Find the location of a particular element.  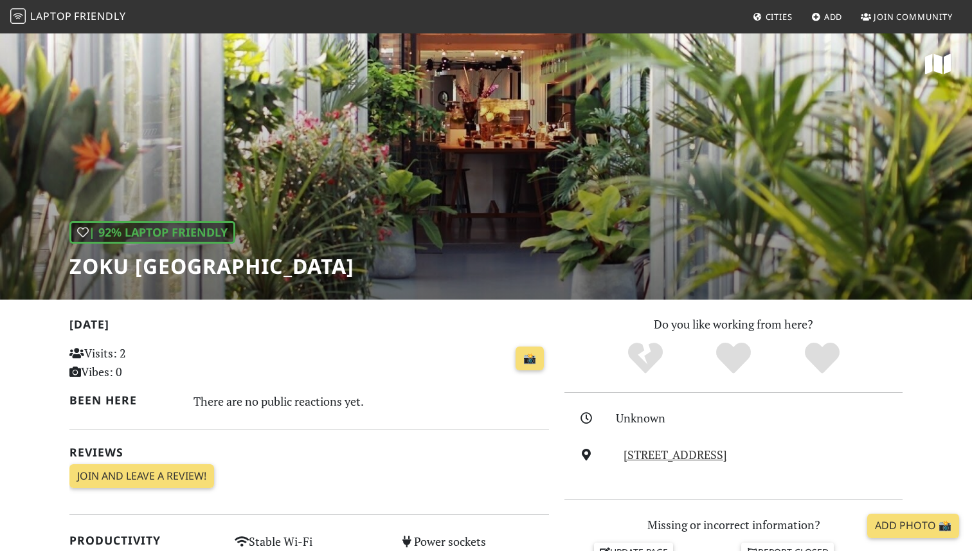

a: Add Photo 📸 is located at coordinates (913, 526).